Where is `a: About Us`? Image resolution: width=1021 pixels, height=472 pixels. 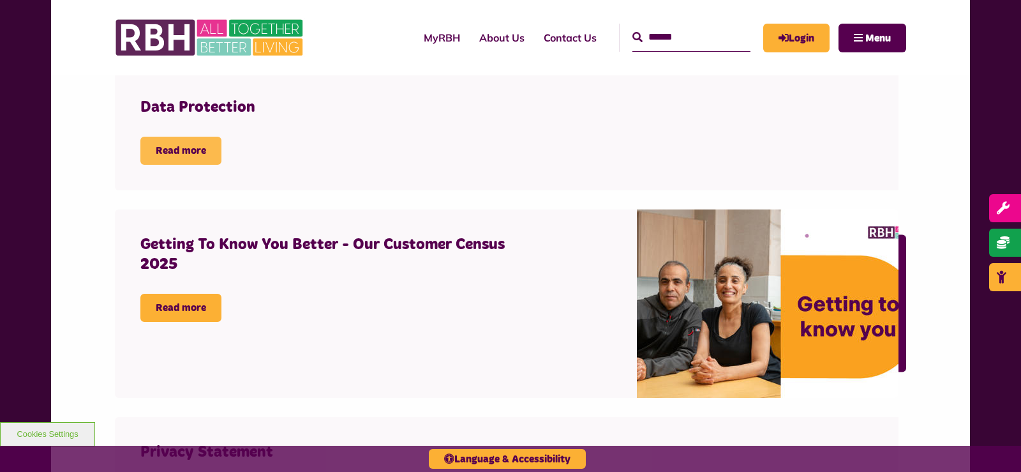
a: About Us is located at coordinates (501, 38).